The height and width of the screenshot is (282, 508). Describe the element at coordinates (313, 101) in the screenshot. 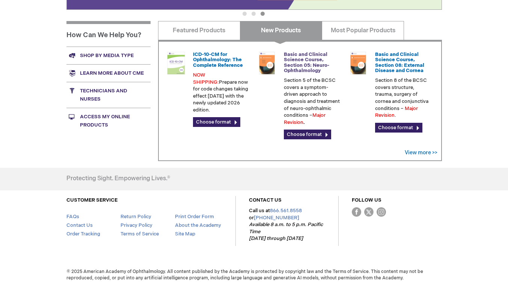

I see `p: Section 5 of the BCSC covers a symptom-driven approach to diagnosis and treatment of neuro-ophtha...` at that location.